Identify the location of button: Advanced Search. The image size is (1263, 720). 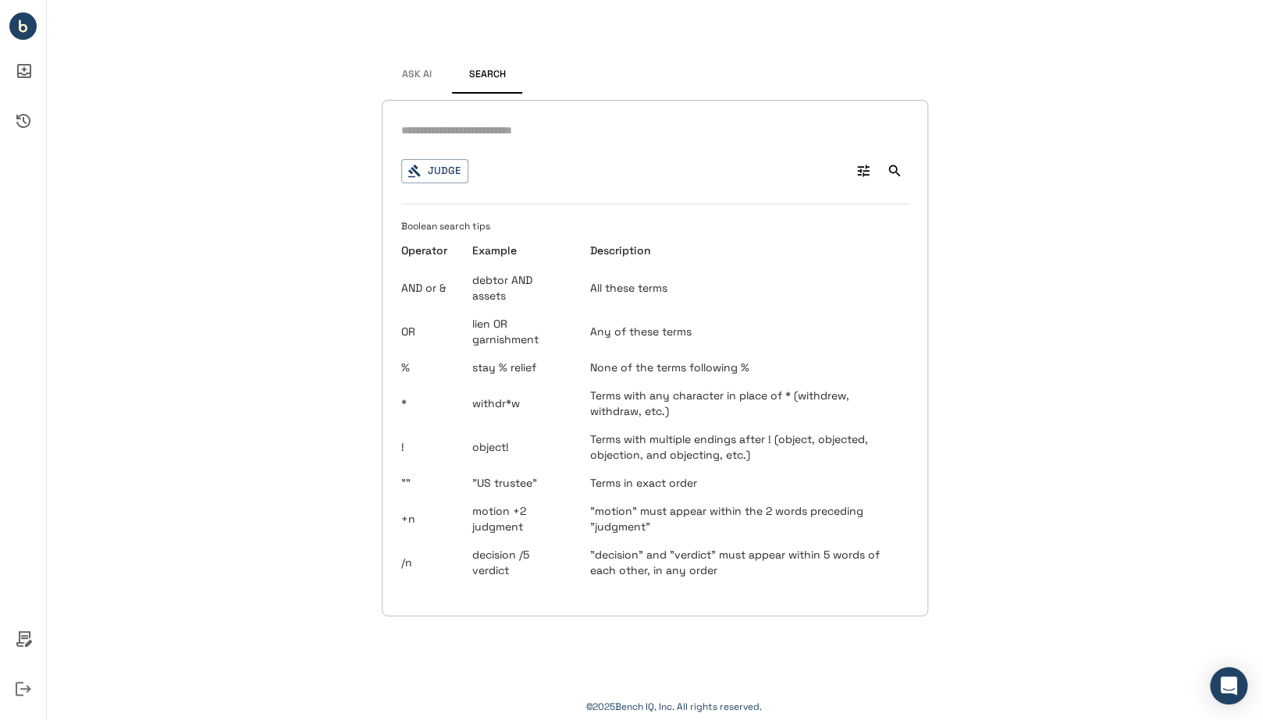
(863, 171).